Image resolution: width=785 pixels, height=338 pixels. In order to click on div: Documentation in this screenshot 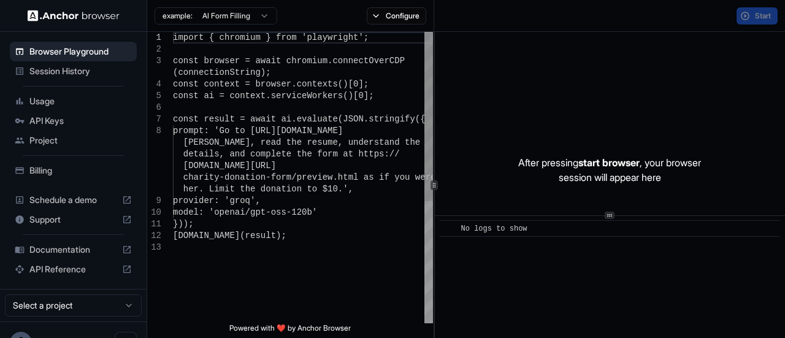, I will do `click(73, 250)`.